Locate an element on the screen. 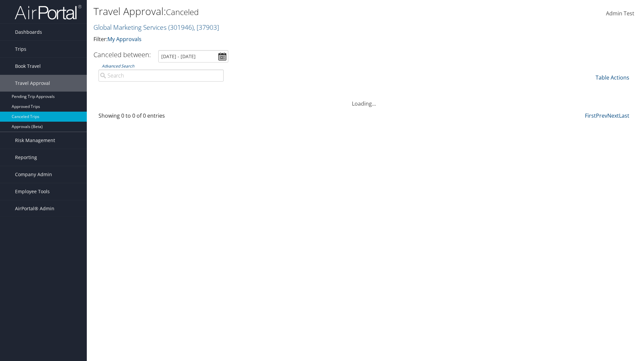 This screenshot has height=361, width=641. img: airportal-logo.png is located at coordinates (48, 12).